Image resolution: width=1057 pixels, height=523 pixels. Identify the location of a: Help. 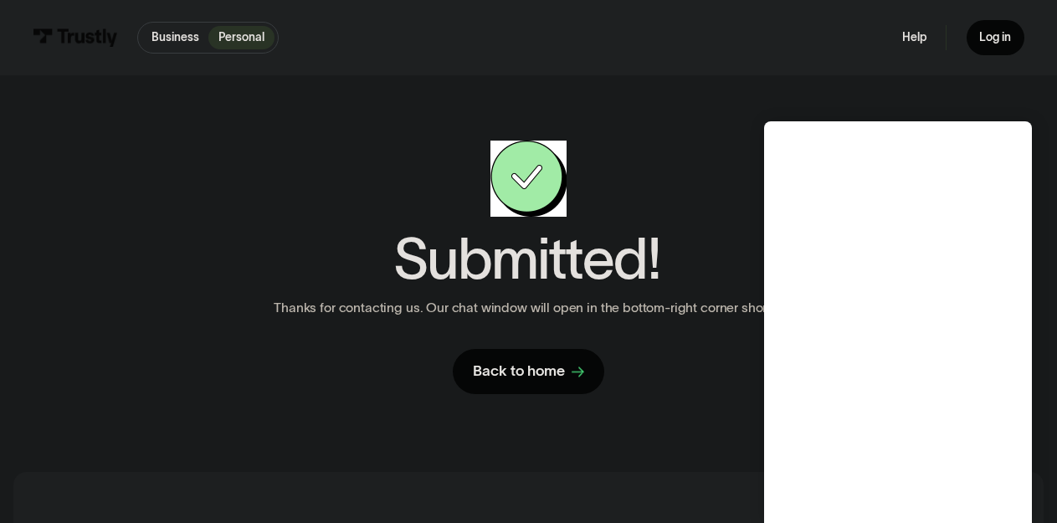
(914, 38).